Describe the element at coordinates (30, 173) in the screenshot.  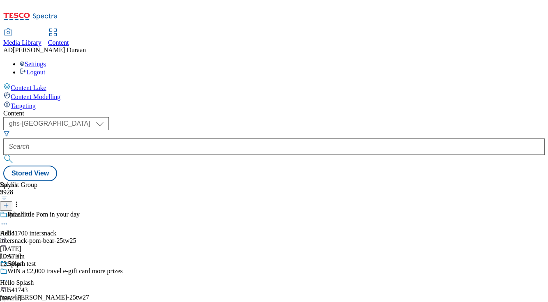
I see `button: Stored View` at that location.